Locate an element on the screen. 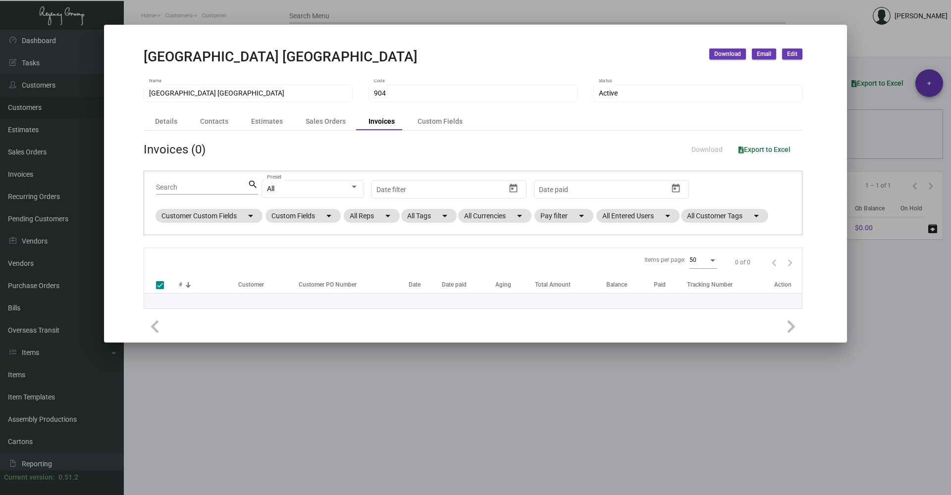 Image resolution: width=951 pixels, height=495 pixels. button: Edit is located at coordinates (792, 54).